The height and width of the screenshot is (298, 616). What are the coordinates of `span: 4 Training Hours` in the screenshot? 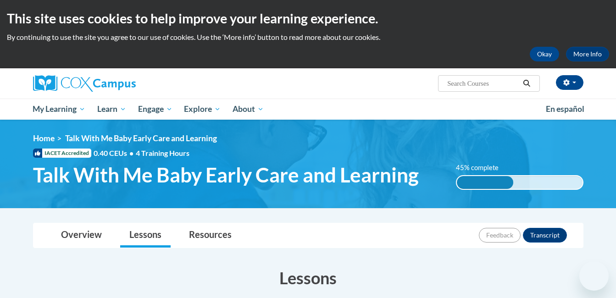 It's located at (162, 153).